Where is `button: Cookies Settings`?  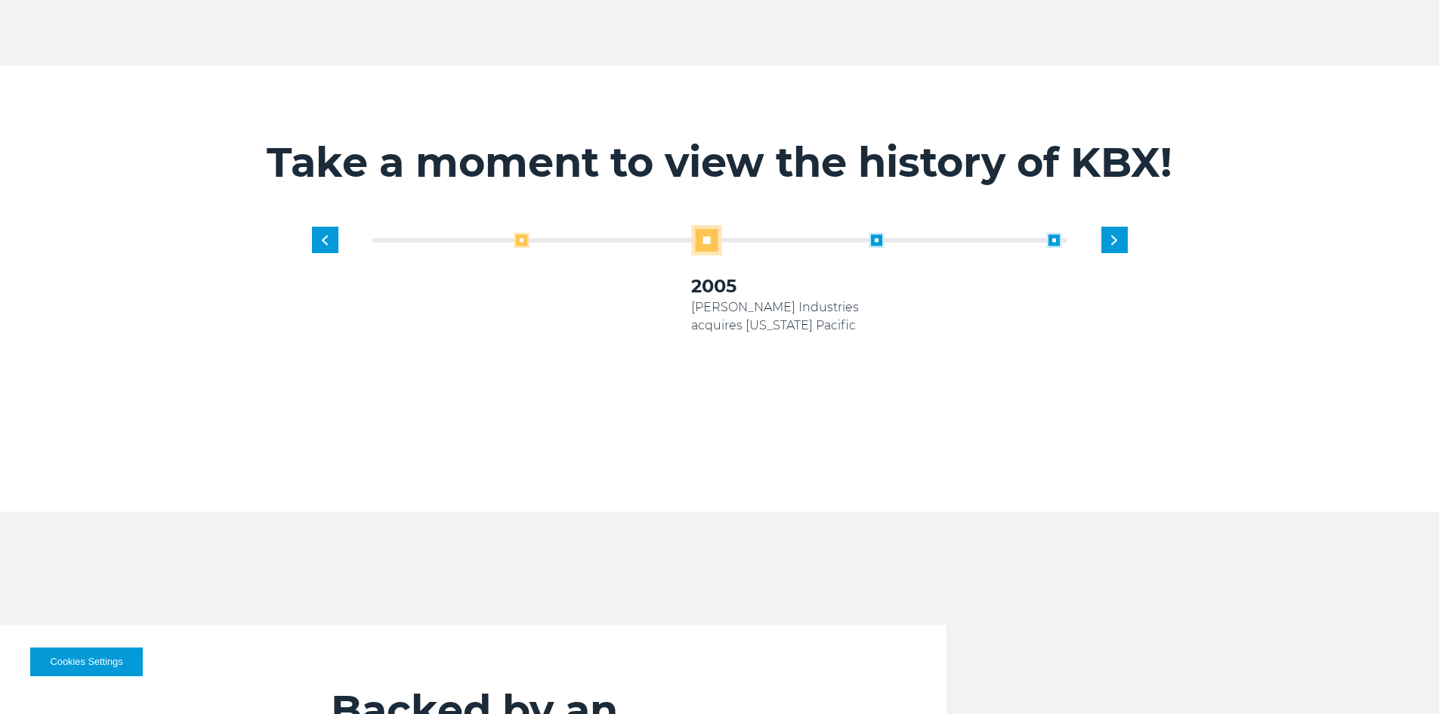
button: Cookies Settings is located at coordinates (86, 662).